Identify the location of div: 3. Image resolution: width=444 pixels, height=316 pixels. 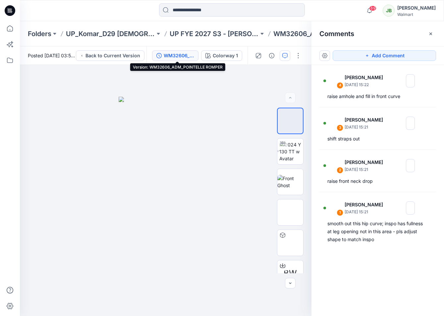
(340, 128).